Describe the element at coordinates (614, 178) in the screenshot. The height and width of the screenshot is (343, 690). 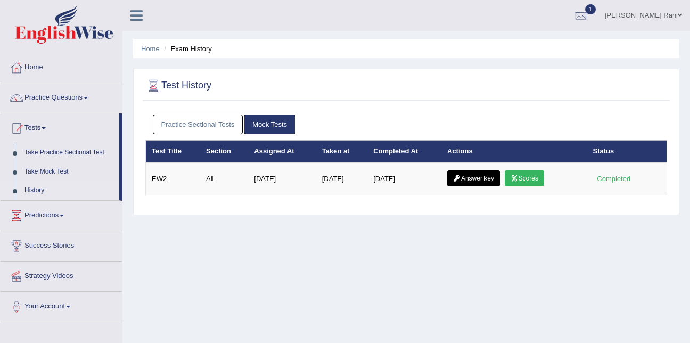
I see `div: Completed` at that location.